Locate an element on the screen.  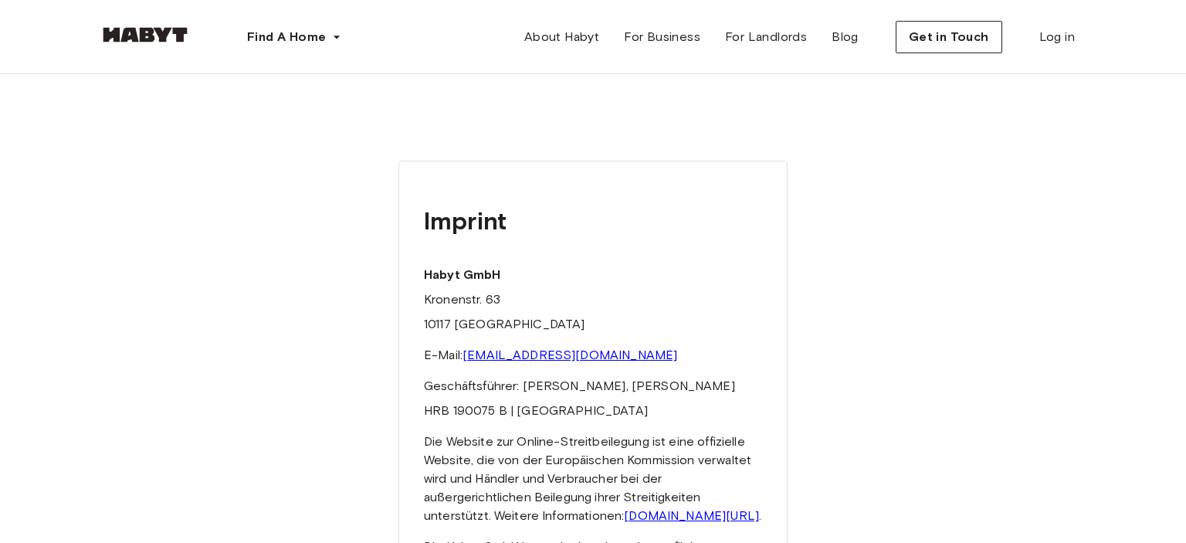
img: Habyt is located at coordinates (145, 35).